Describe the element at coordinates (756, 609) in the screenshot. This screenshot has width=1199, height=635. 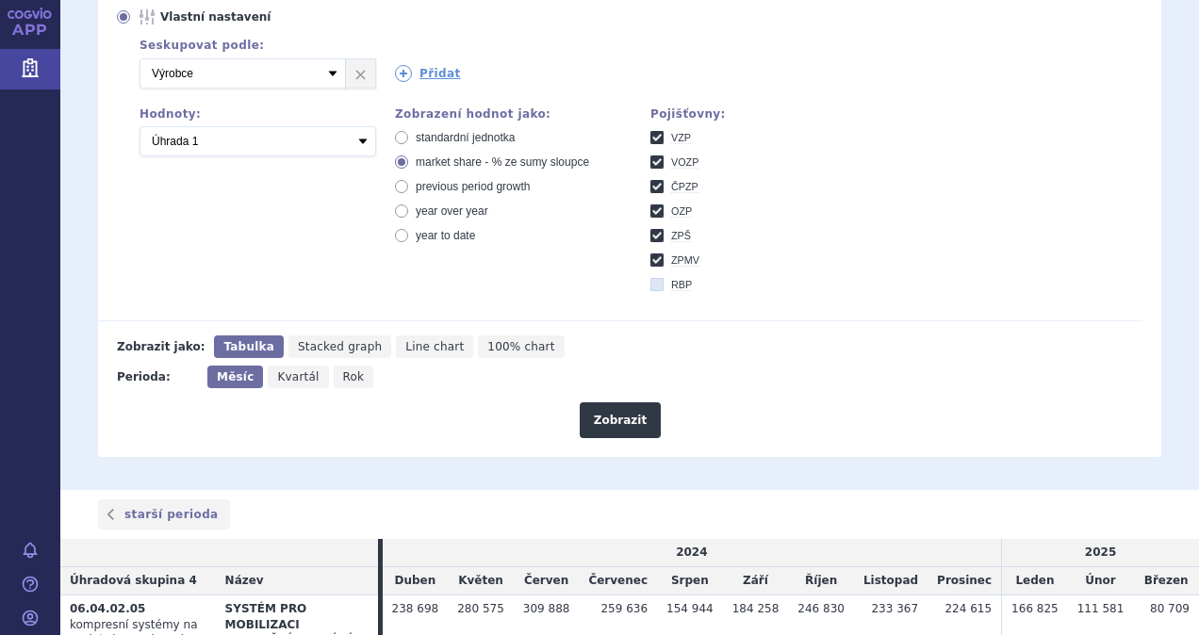
I see `span: 184 258` at that location.